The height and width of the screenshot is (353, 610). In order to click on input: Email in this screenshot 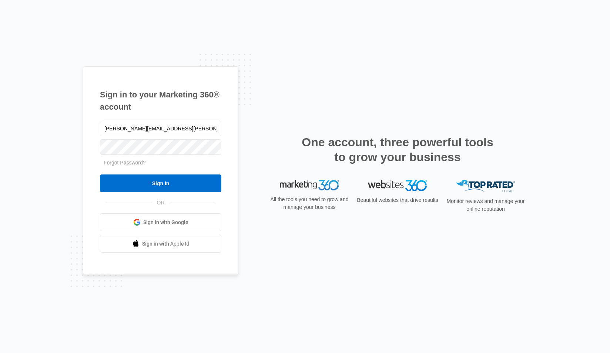, I will do `click(161, 128)`.